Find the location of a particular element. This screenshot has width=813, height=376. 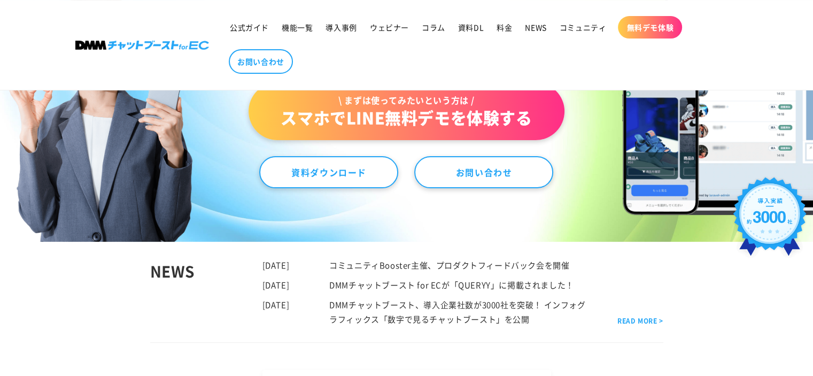

span: 導入事例 is located at coordinates (341, 27).